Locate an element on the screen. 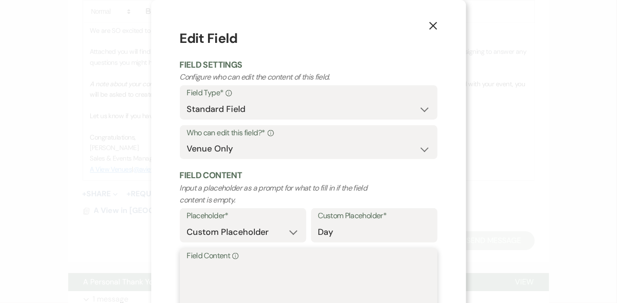  label: Field Type* is located at coordinates (309, 93).